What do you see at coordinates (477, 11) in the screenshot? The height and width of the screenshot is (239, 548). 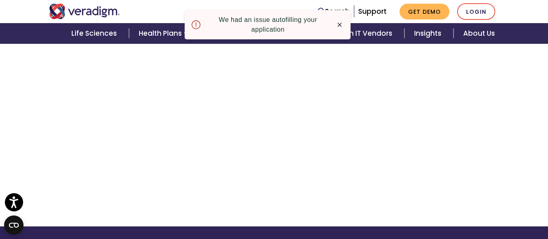 I see `a: Login` at bounding box center [477, 11].